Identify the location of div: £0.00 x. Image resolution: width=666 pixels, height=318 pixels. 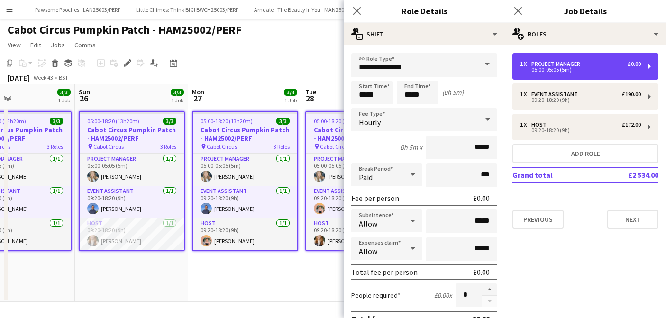
(443, 295).